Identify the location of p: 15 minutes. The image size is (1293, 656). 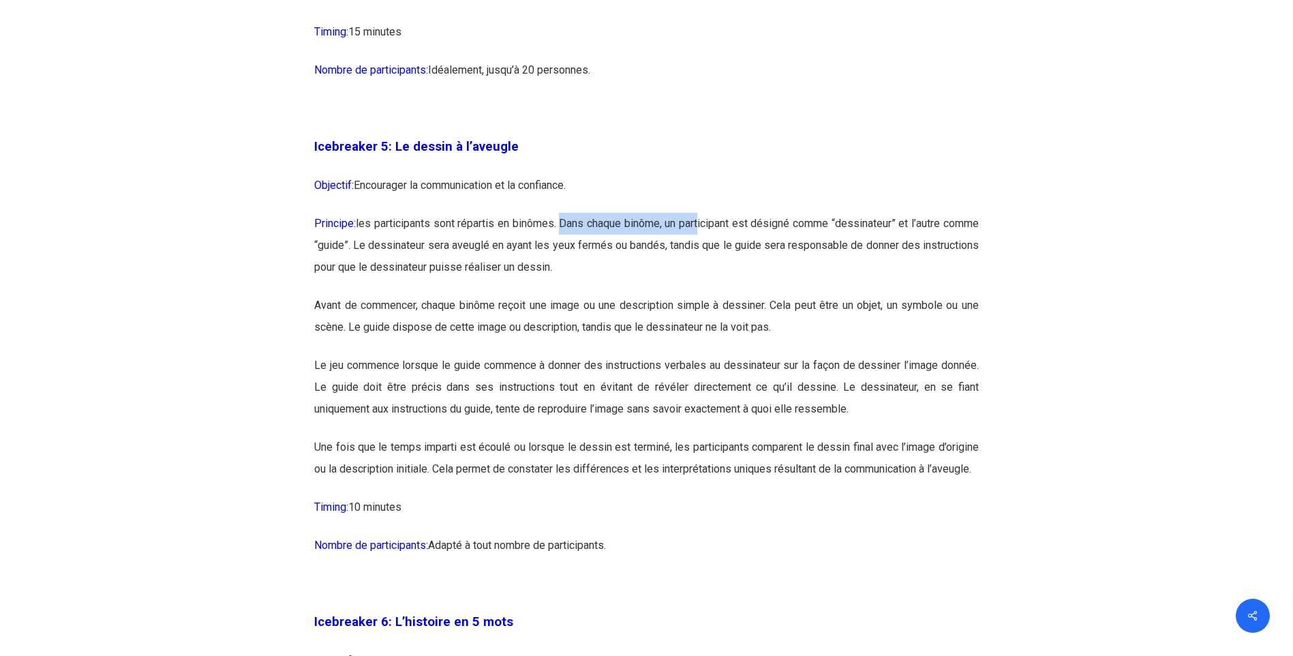
(646, 40).